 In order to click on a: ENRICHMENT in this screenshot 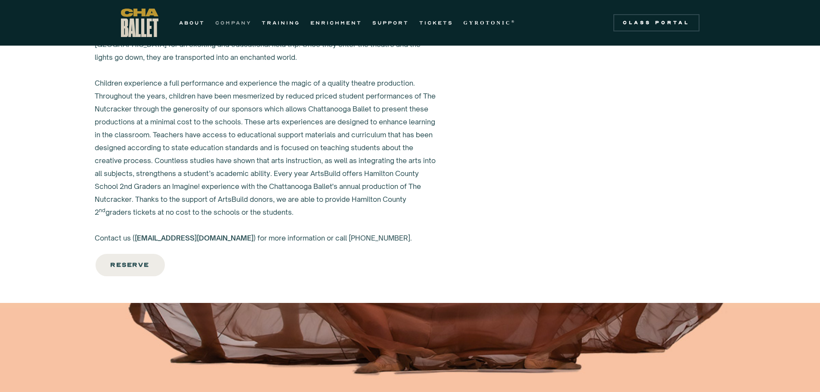, I will do `click(336, 23)`.